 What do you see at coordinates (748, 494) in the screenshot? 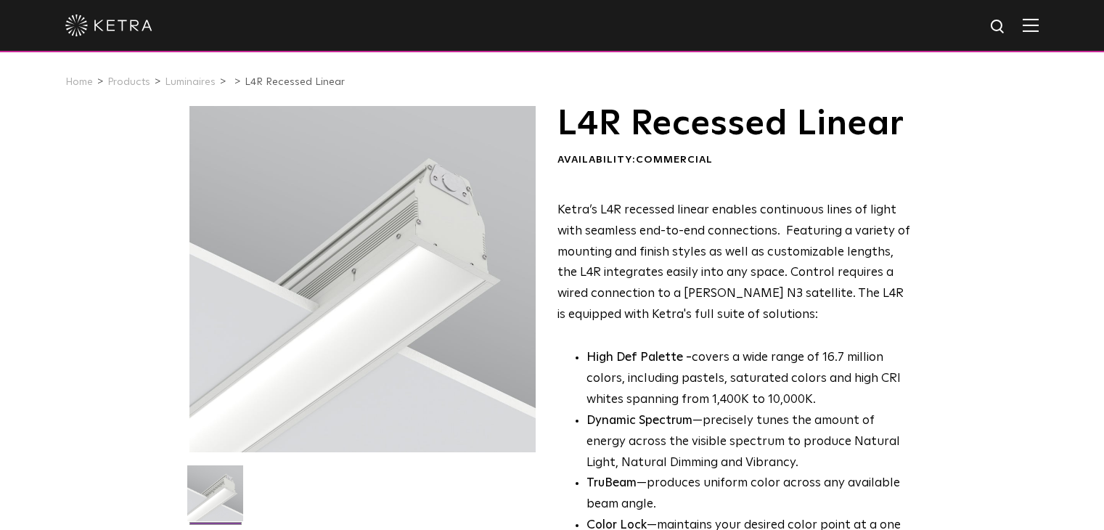
I see `li: —produces uniform color across any available beam angle.` at bounding box center [748, 494].